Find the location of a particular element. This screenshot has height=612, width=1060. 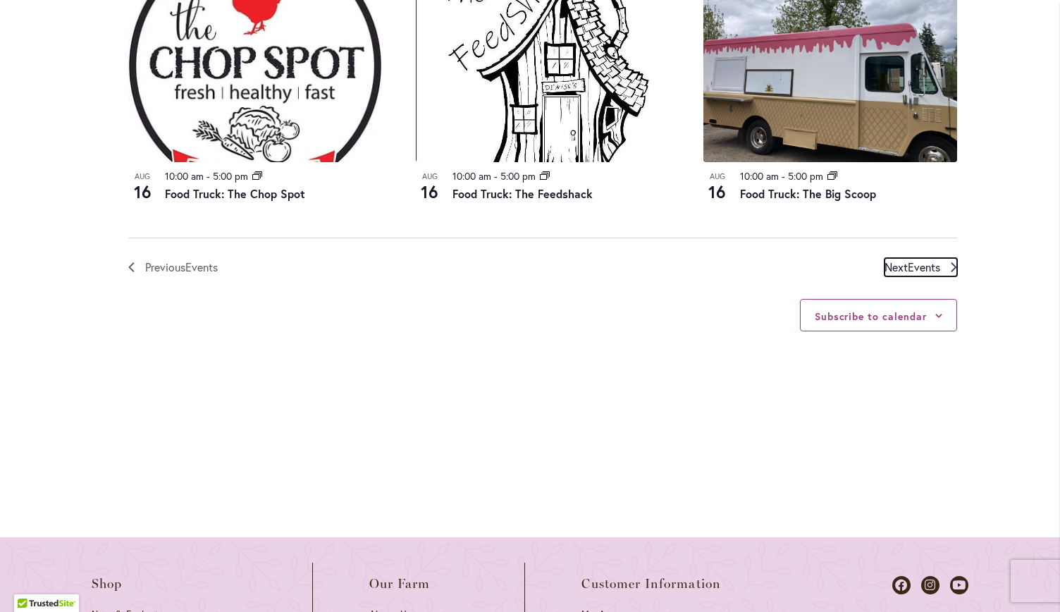

a: Previous Events is located at coordinates (173, 267).